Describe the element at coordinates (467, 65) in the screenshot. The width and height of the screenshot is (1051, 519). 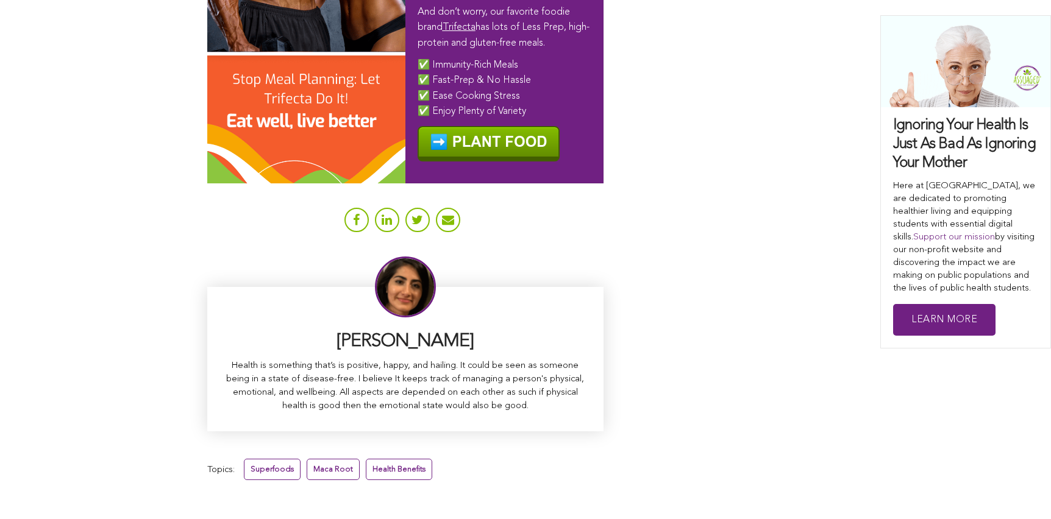
I see `span: ✅ Immunity-Rich Meals` at that location.